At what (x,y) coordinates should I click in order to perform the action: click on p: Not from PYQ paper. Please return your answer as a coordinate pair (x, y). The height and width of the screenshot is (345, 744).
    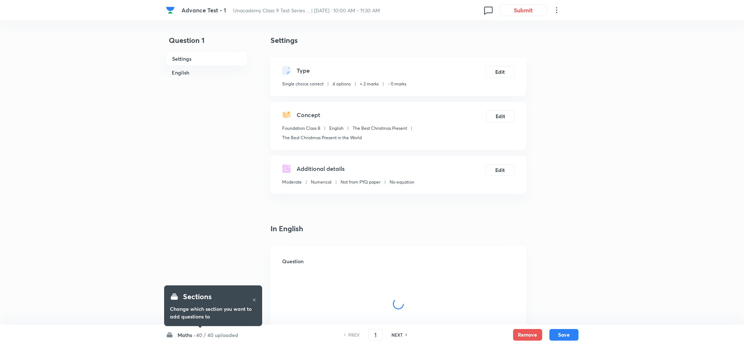
    Looking at the image, I should click on (361, 182).